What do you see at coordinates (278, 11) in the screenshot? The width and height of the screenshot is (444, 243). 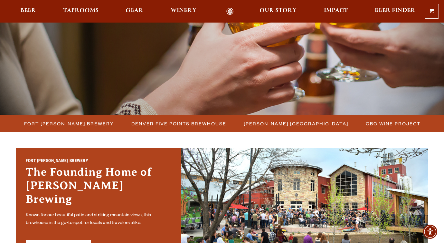 I see `a: Our Story` at bounding box center [278, 11].